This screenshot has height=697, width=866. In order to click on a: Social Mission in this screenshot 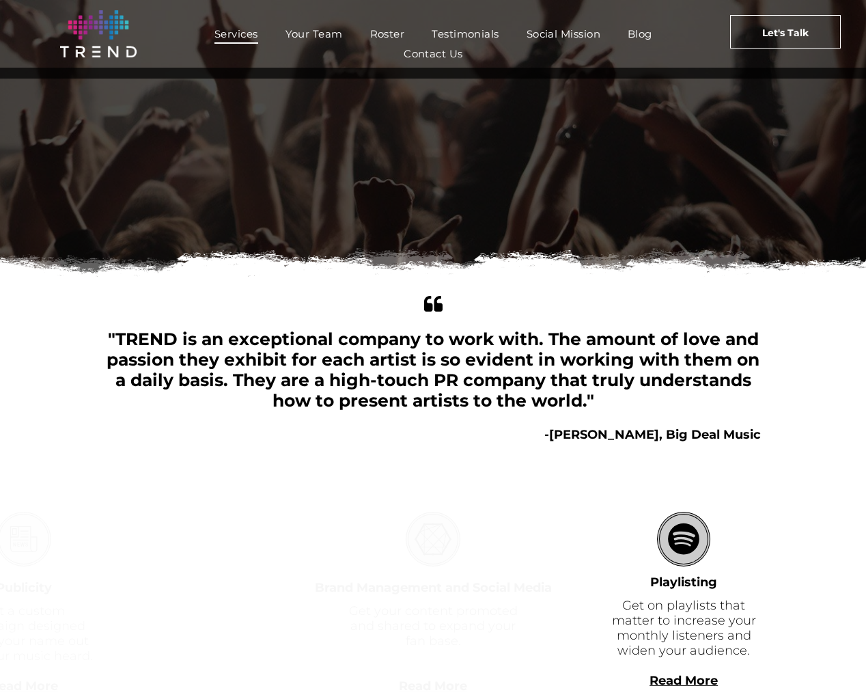, I will do `click(563, 33)`.